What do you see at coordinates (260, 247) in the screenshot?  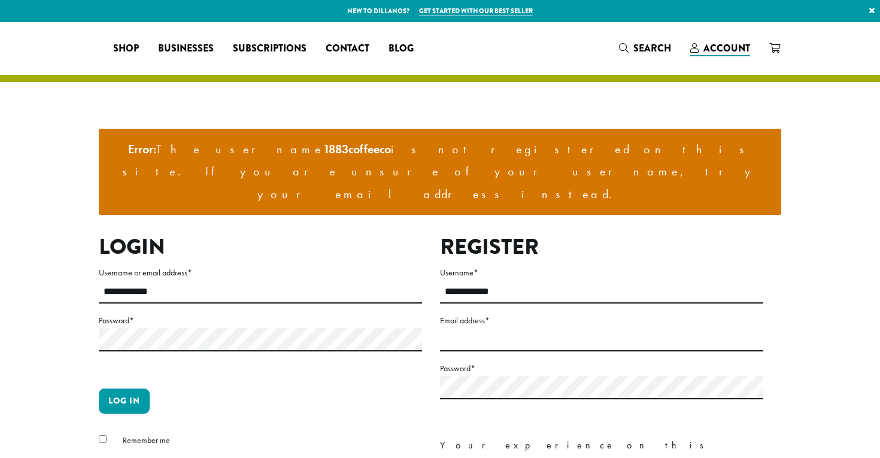 I see `h2: Login` at bounding box center [260, 247].